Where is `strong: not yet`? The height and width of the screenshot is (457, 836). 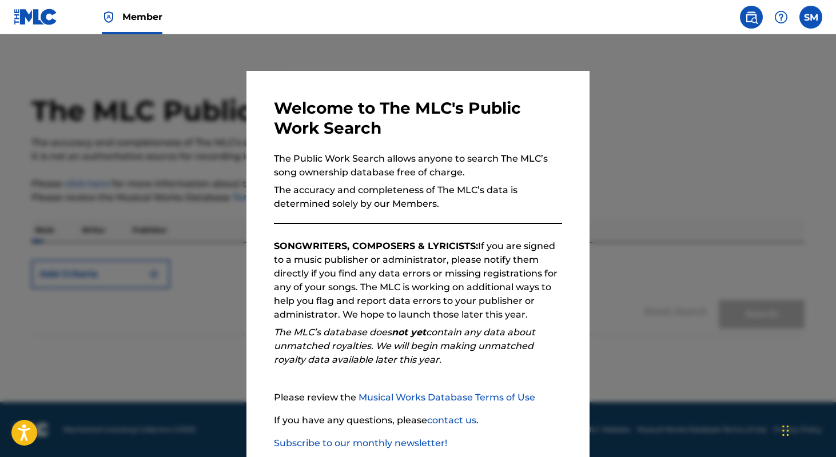 strong: not yet is located at coordinates (409, 332).